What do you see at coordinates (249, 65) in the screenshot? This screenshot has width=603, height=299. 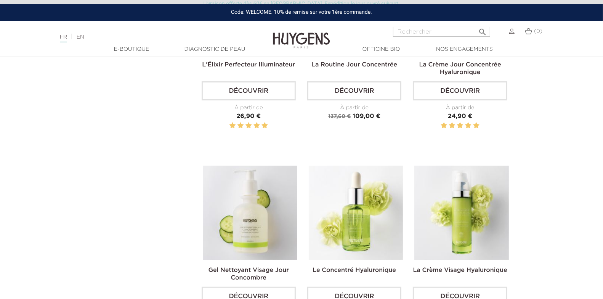 I see `a: L'Élixir Perfecteur Illuminateur` at bounding box center [249, 65].